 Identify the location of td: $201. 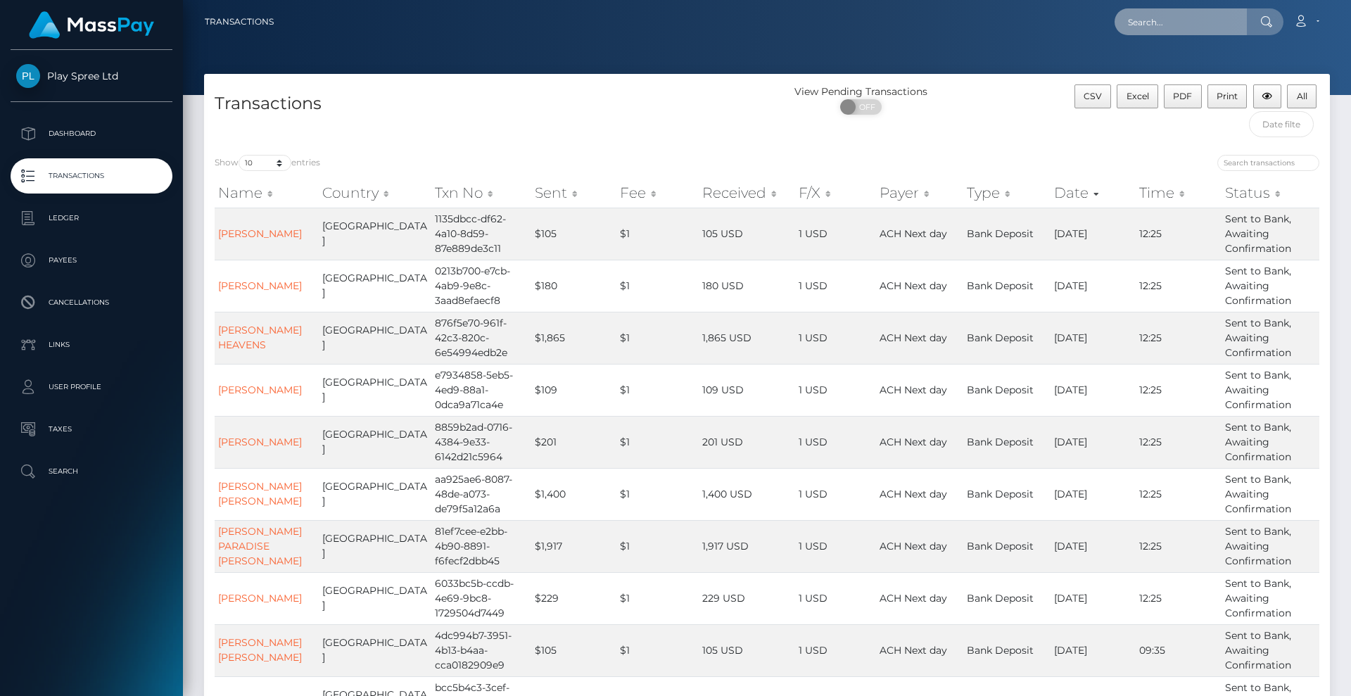
(574, 442).